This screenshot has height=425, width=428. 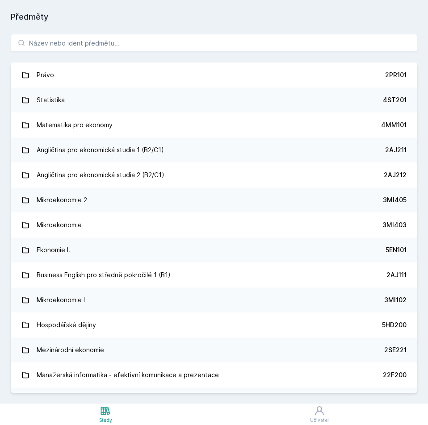 What do you see at coordinates (214, 125) in the screenshot?
I see `a: Matematika pro ekonomy 4MM101` at bounding box center [214, 125].